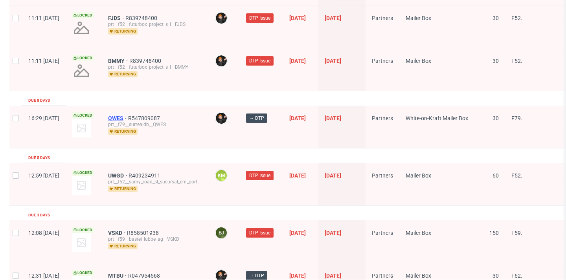 The width and height of the screenshot is (566, 280). What do you see at coordinates (118, 233) in the screenshot?
I see `span: VSKD` at bounding box center [118, 233].